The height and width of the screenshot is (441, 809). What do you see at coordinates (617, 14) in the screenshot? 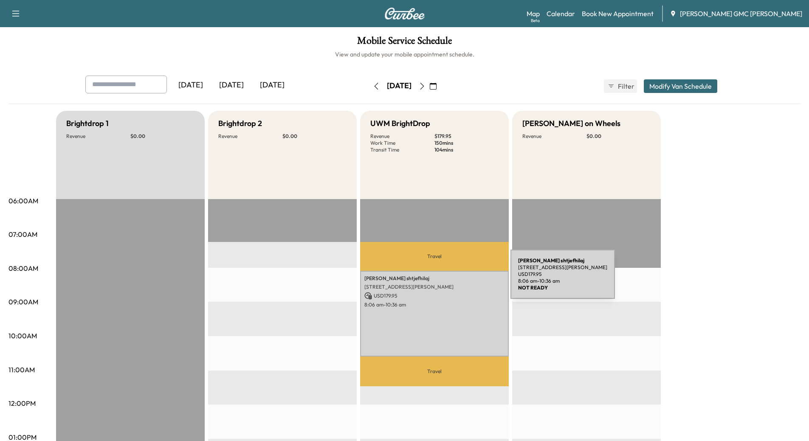
I see `a: Book New Appointment` at bounding box center [617, 14].